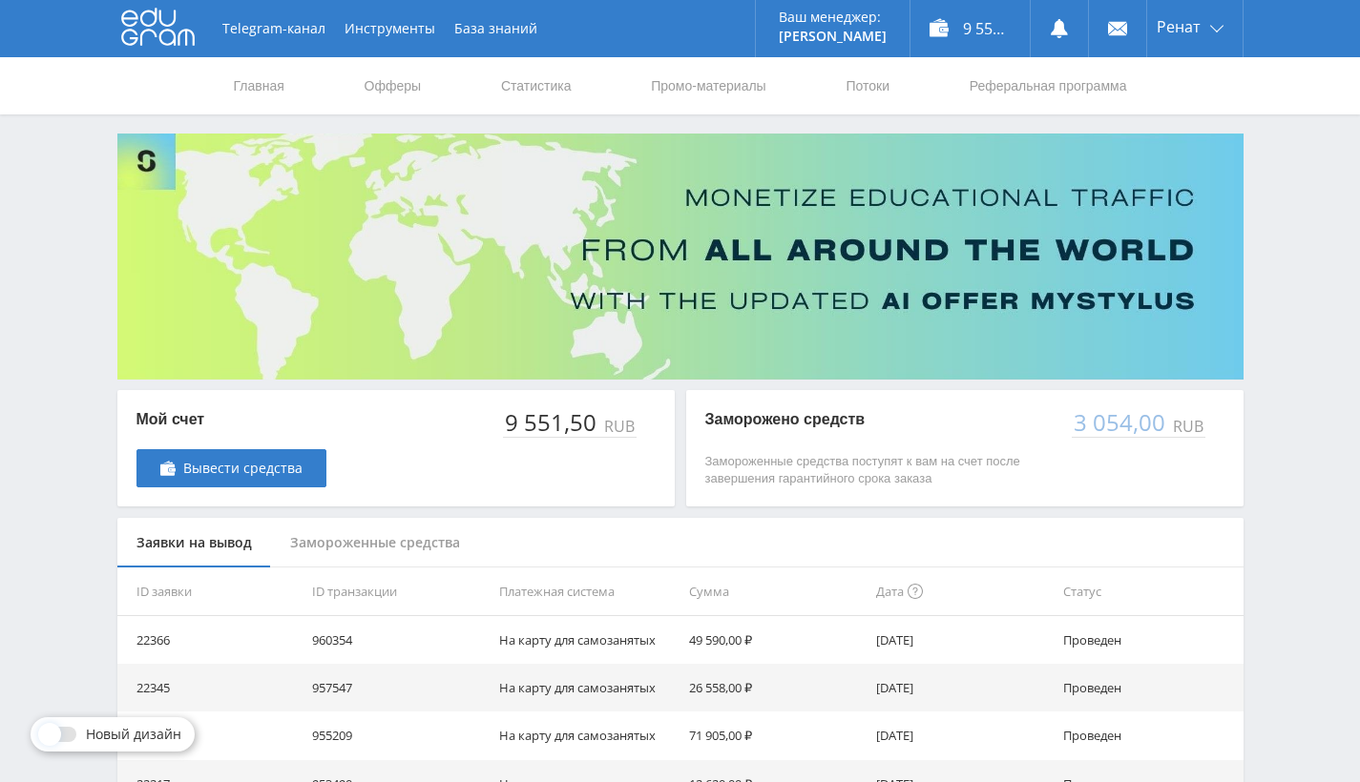 Image resolution: width=1360 pixels, height=782 pixels. Describe the element at coordinates (775, 592) in the screenshot. I see `th: Сумма` at that location.